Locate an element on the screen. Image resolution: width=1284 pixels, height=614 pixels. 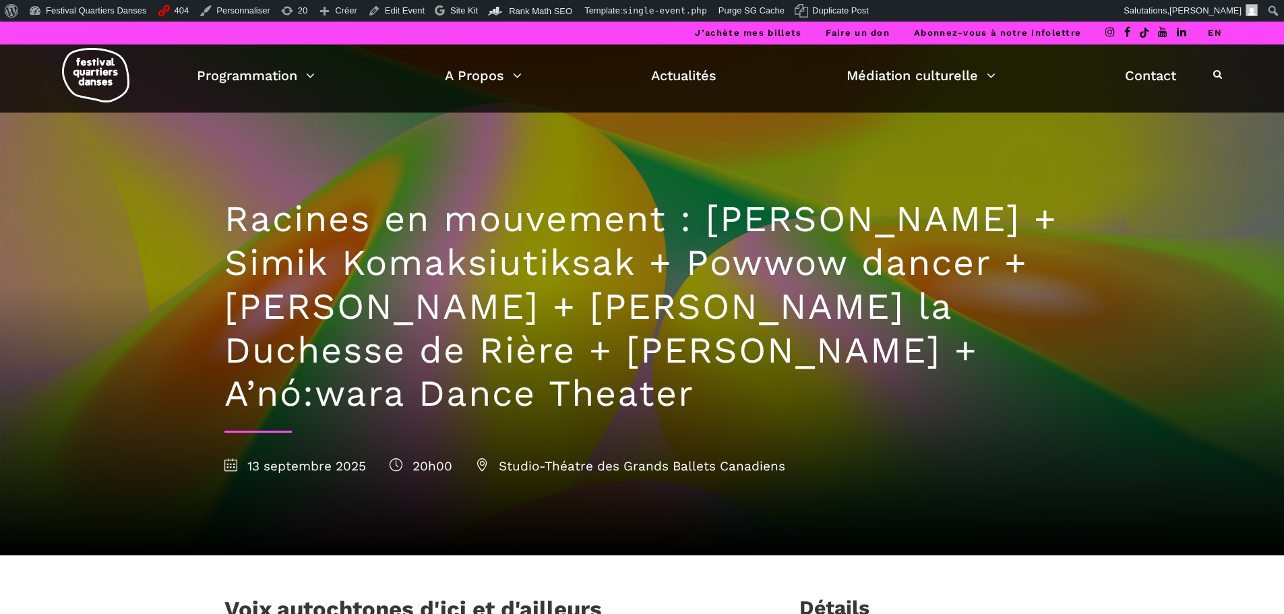
a: Abonnez-vous à notre infolettre is located at coordinates (997, 32).